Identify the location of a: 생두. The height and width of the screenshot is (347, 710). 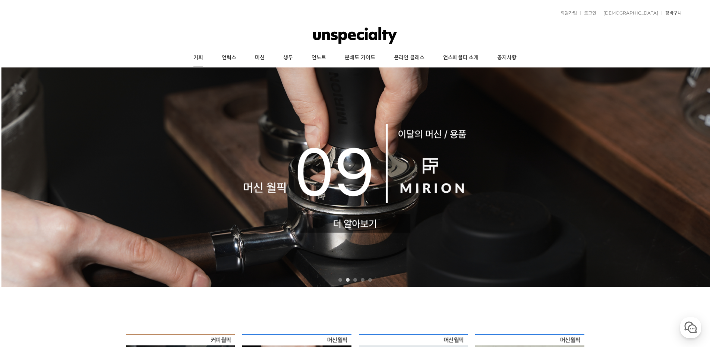
(288, 58).